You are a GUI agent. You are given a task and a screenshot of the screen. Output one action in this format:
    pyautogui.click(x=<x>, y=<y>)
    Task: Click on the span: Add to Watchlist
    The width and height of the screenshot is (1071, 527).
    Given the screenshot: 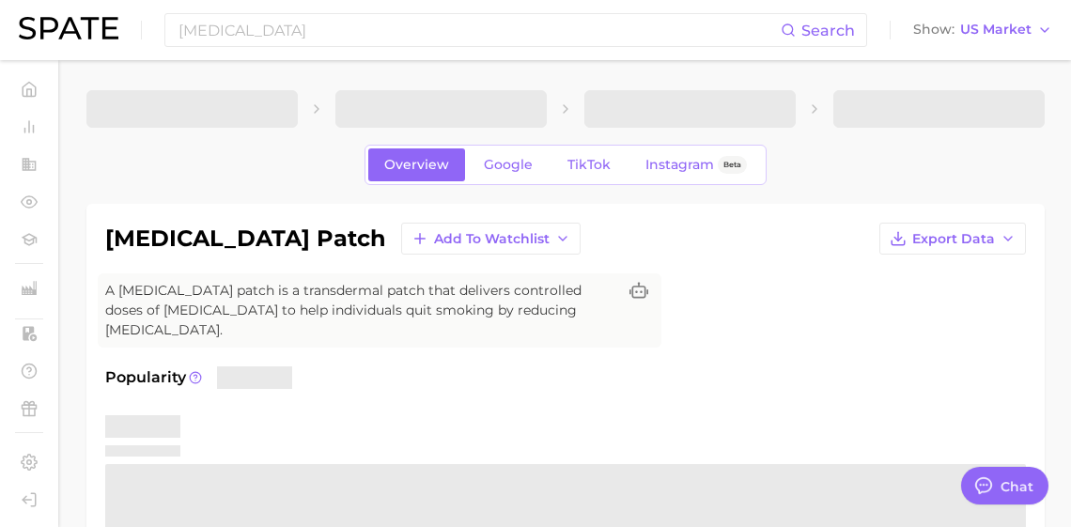 What is the action you would take?
    pyautogui.click(x=491, y=239)
    